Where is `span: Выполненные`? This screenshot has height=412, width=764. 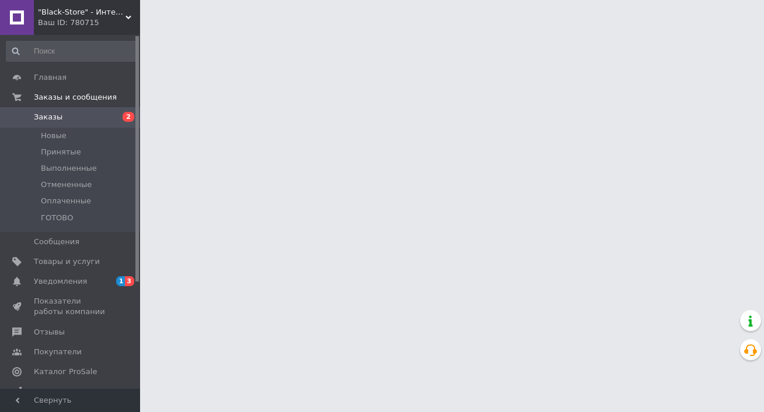 span: Выполненные is located at coordinates (69, 169).